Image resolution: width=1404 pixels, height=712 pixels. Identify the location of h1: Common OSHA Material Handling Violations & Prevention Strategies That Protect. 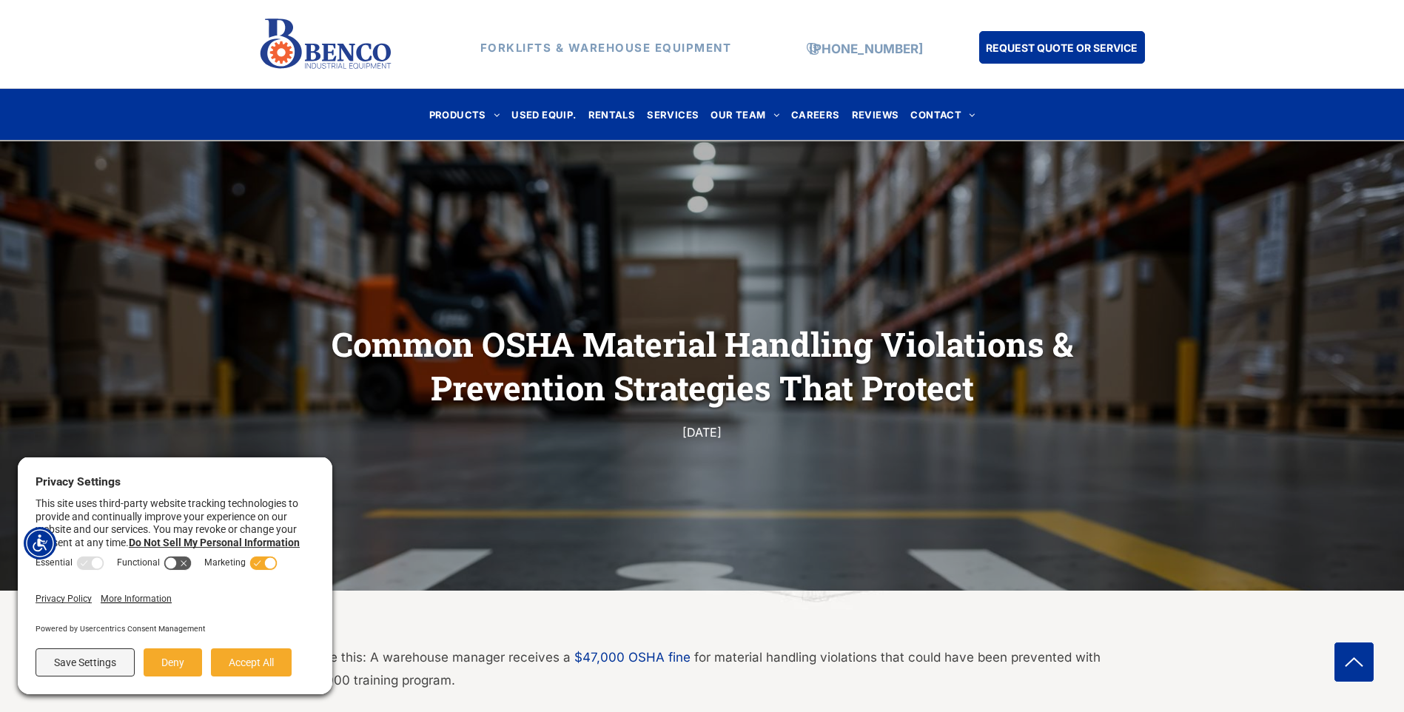
(703, 366).